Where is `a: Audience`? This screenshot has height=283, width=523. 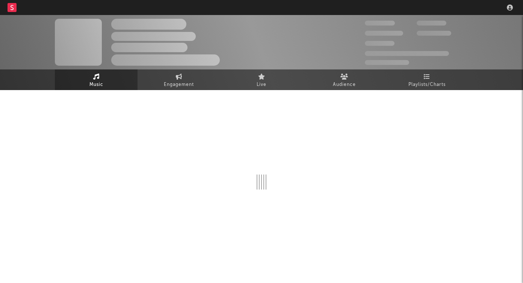 a: Audience is located at coordinates (344, 80).